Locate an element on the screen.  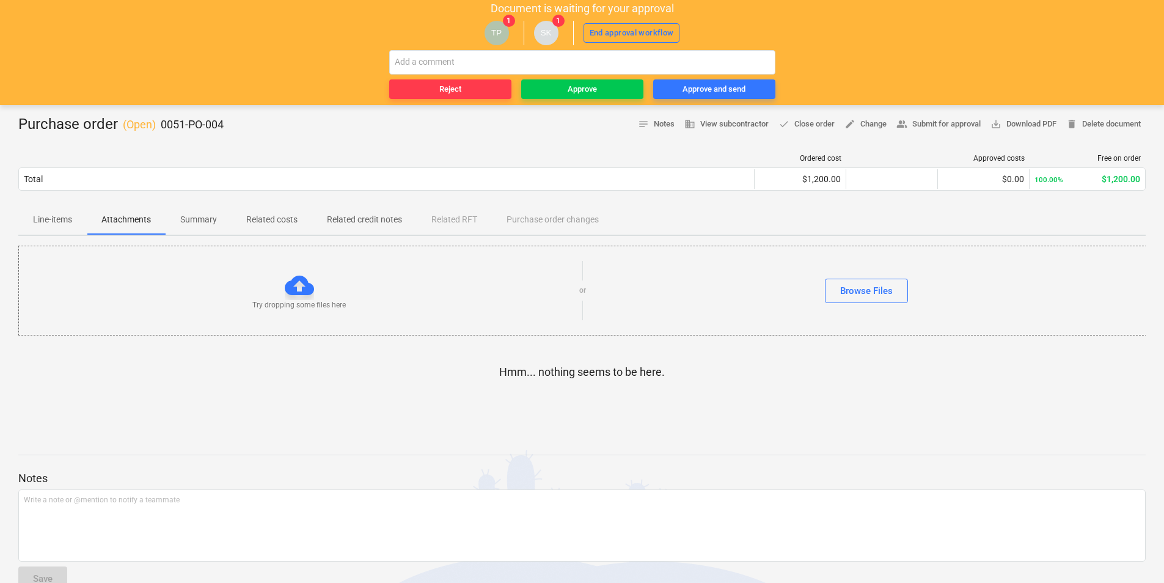
div: Purchase order is located at coordinates (121, 125).